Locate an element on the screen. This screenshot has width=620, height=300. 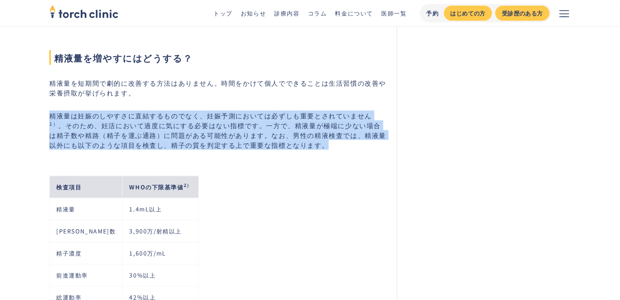
sup: 2） is located at coordinates (188, 185).